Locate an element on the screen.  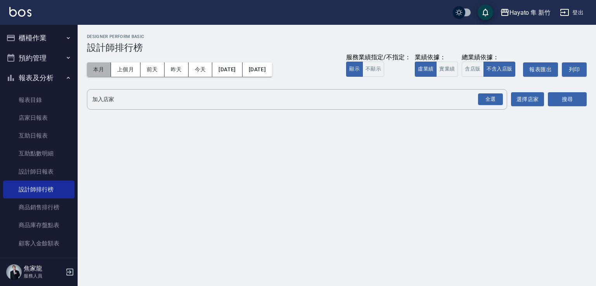
button: Hayato 隼 新竹 is located at coordinates (525, 12).